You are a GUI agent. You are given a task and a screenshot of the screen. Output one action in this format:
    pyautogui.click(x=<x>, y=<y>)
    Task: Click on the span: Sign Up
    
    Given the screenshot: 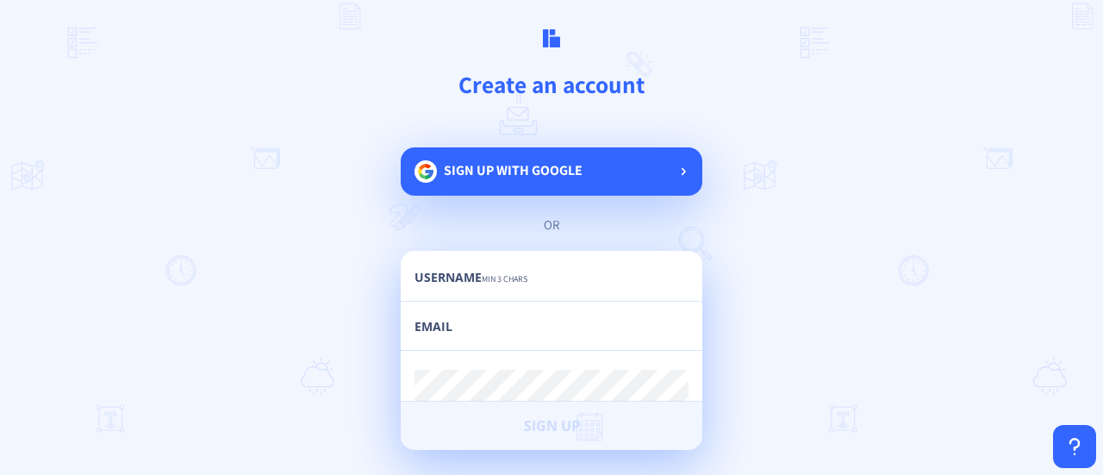 What is the action you would take?
    pyautogui.click(x=552, y=426)
    